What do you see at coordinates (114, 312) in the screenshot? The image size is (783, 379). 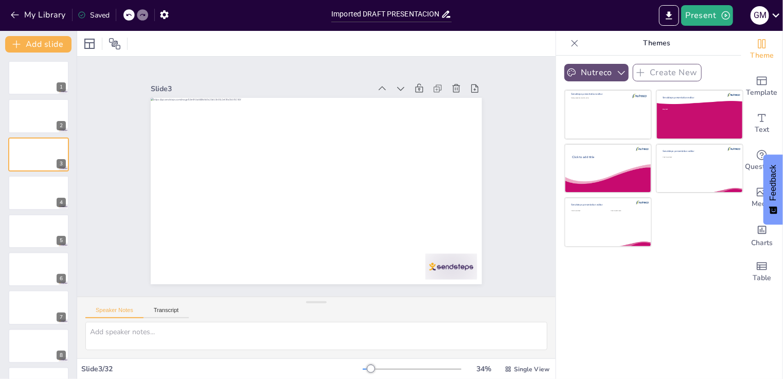 I see `button: Speaker Notes` at bounding box center [114, 312].